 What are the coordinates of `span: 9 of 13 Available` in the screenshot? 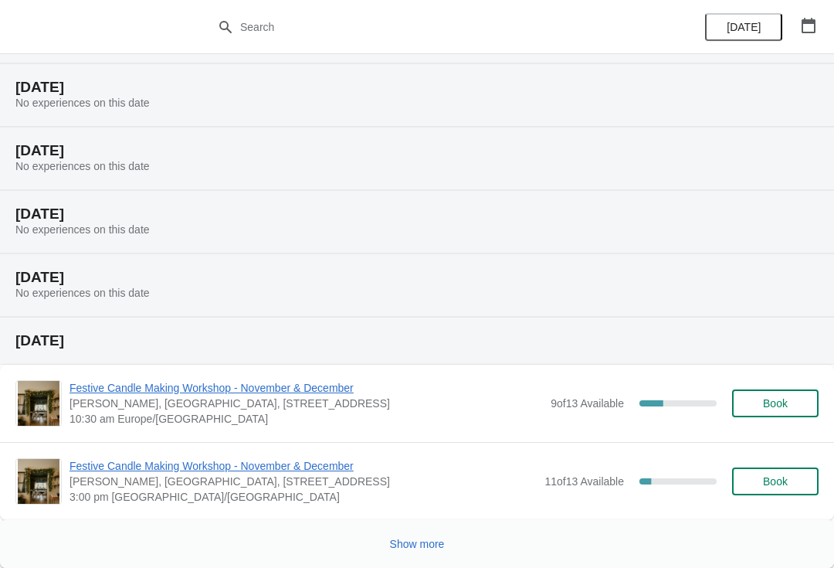 It's located at (587, 403).